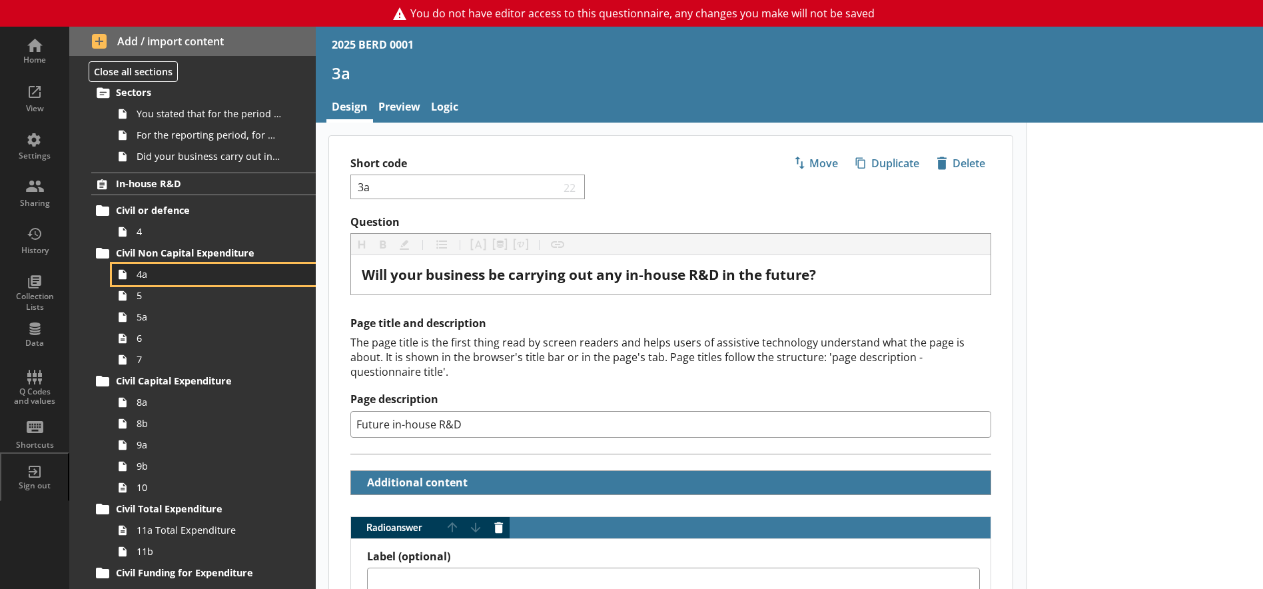  I want to click on button: Duplicate, so click(887, 163).